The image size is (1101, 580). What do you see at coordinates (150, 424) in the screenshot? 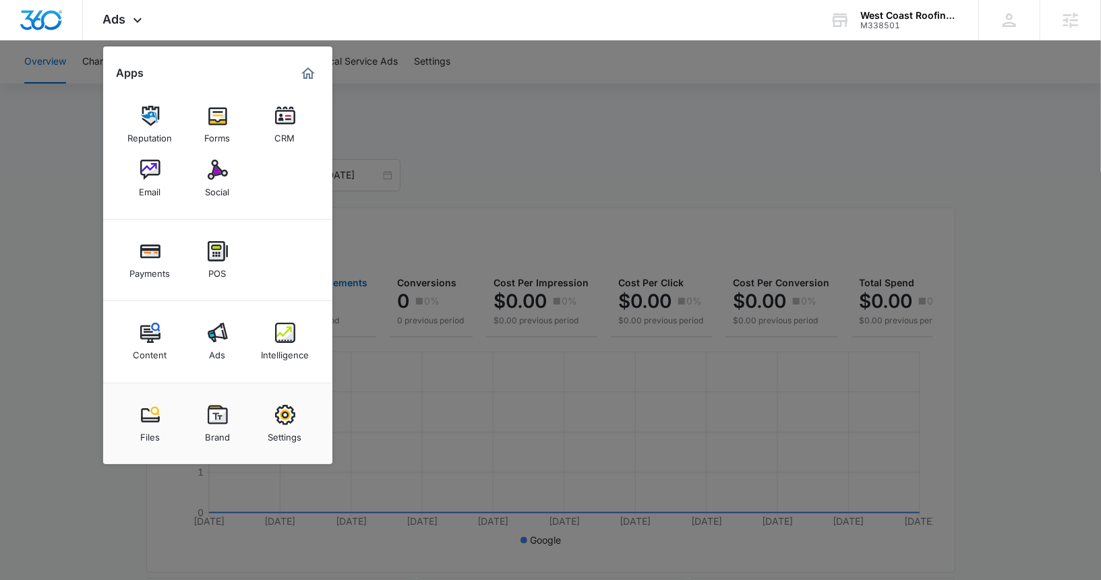
I see `a: Files` at bounding box center [150, 424].